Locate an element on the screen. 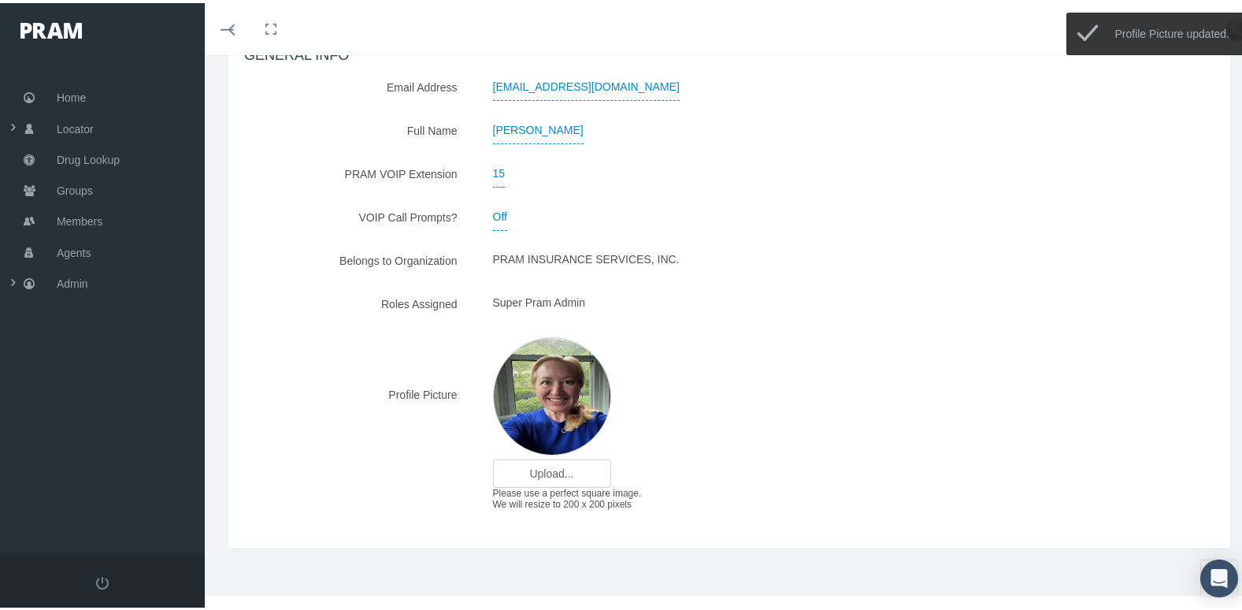 The height and width of the screenshot is (610, 1242). span: Agents is located at coordinates (74, 250).